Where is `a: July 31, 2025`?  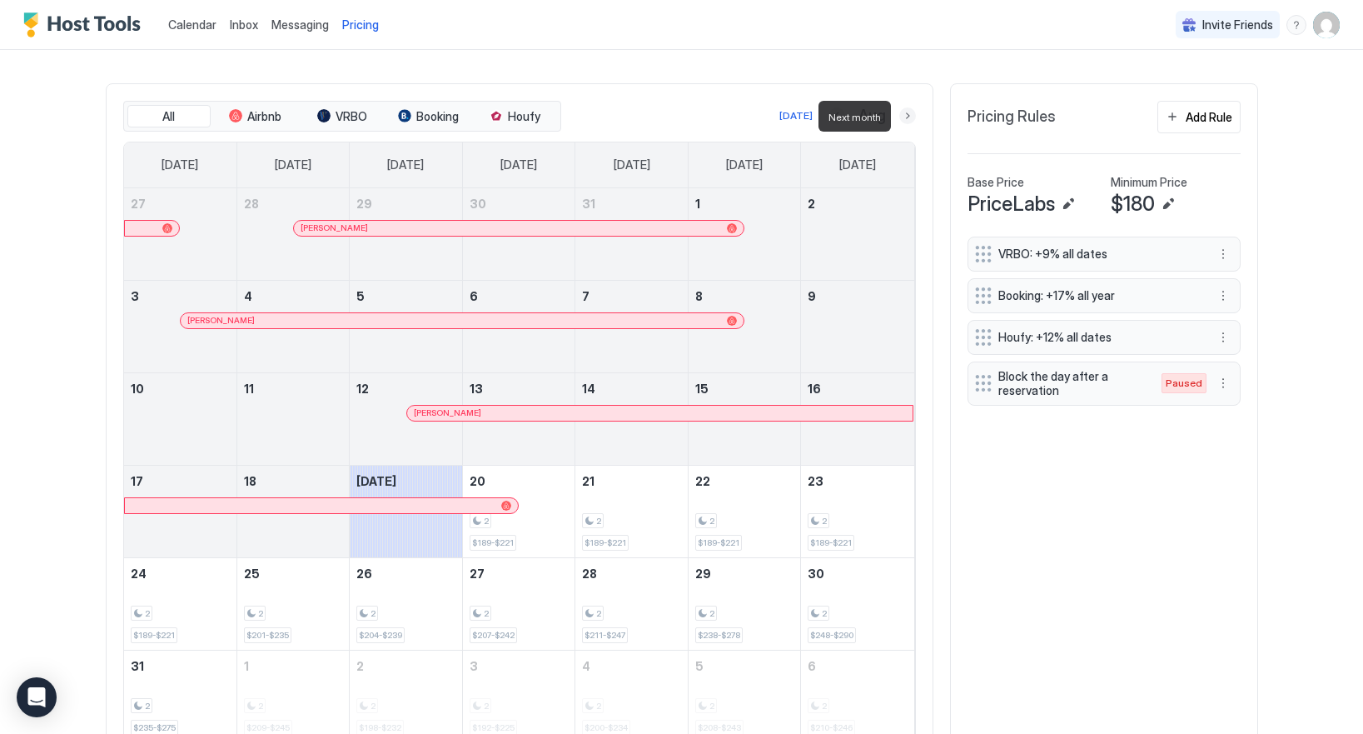
a: July 31, 2025 is located at coordinates (631, 203).